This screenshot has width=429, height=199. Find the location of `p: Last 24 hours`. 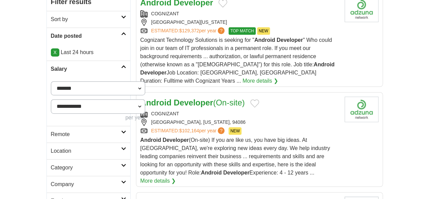

p: Last 24 hours is located at coordinates (89, 52).